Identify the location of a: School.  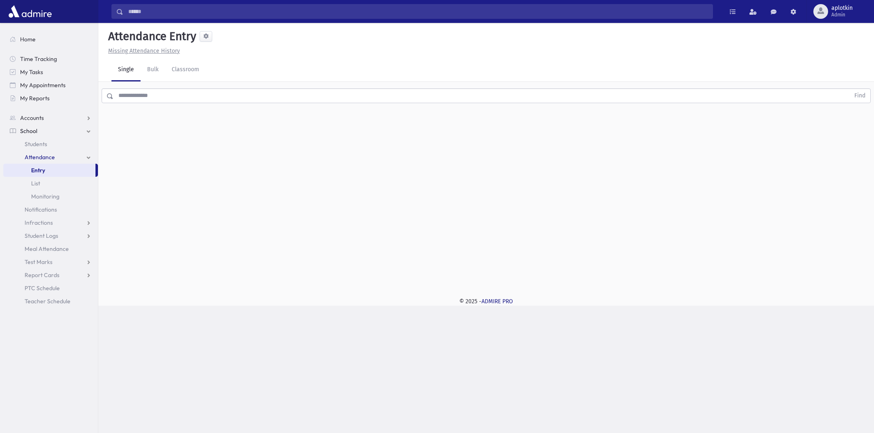
(50, 131).